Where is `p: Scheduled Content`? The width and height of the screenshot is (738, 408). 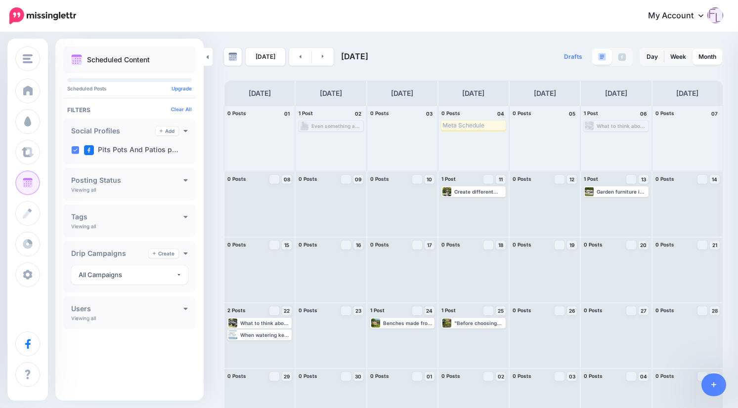 p: Scheduled Content is located at coordinates (118, 60).